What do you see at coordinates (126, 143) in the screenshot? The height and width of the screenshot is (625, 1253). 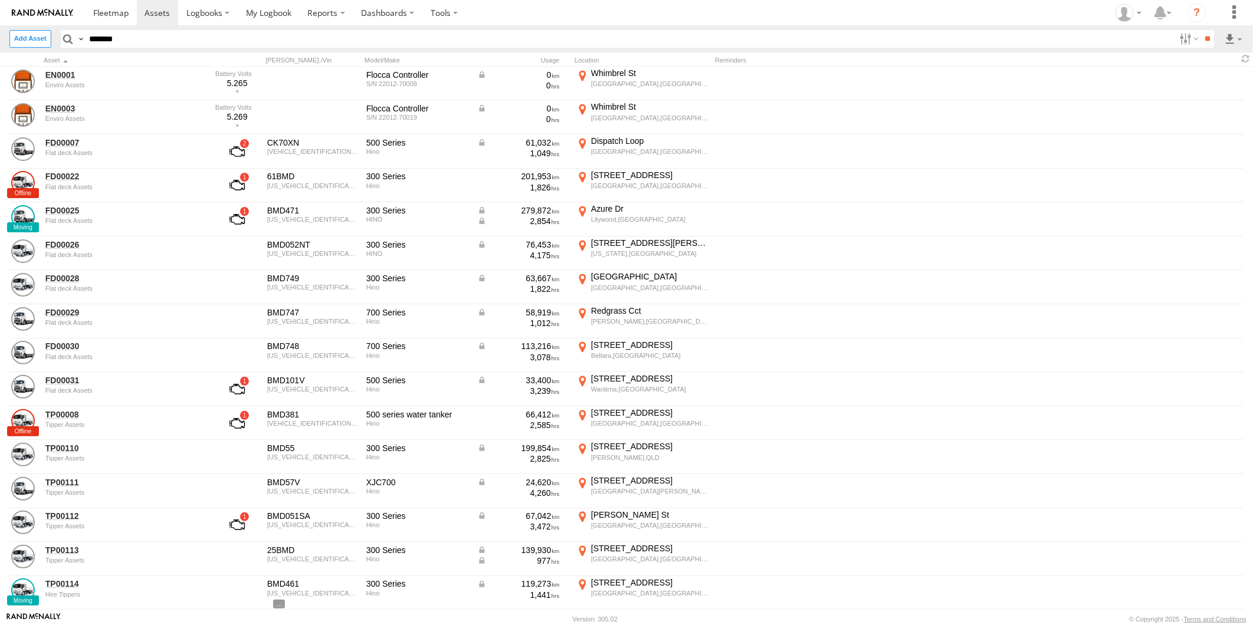 I see `a: FD00007` at bounding box center [126, 143].